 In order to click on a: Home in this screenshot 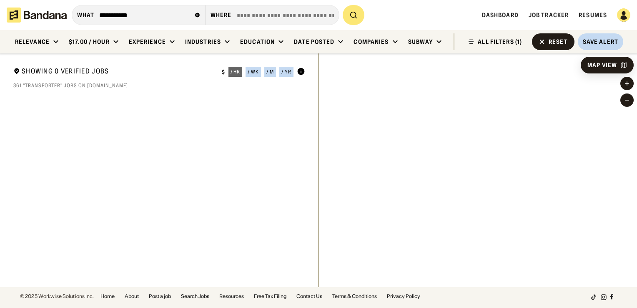, I will do `click(108, 296)`.